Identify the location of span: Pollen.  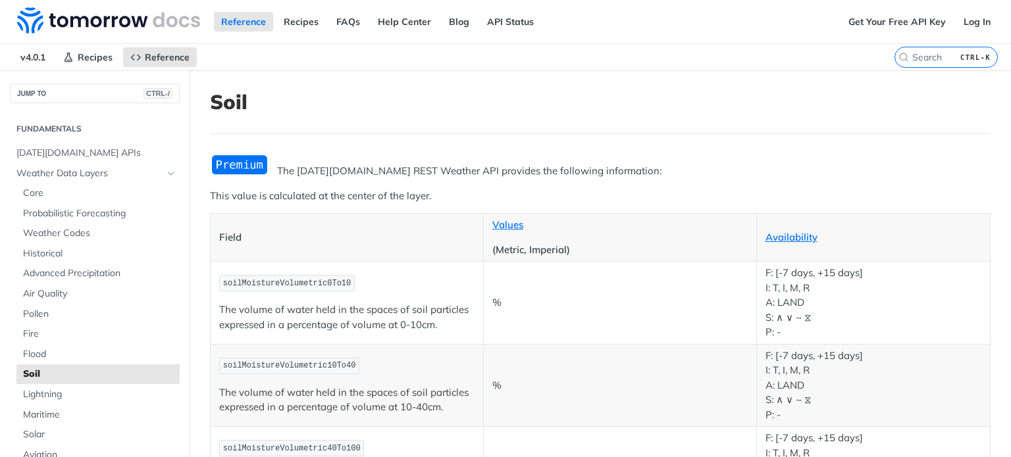
(99, 315).